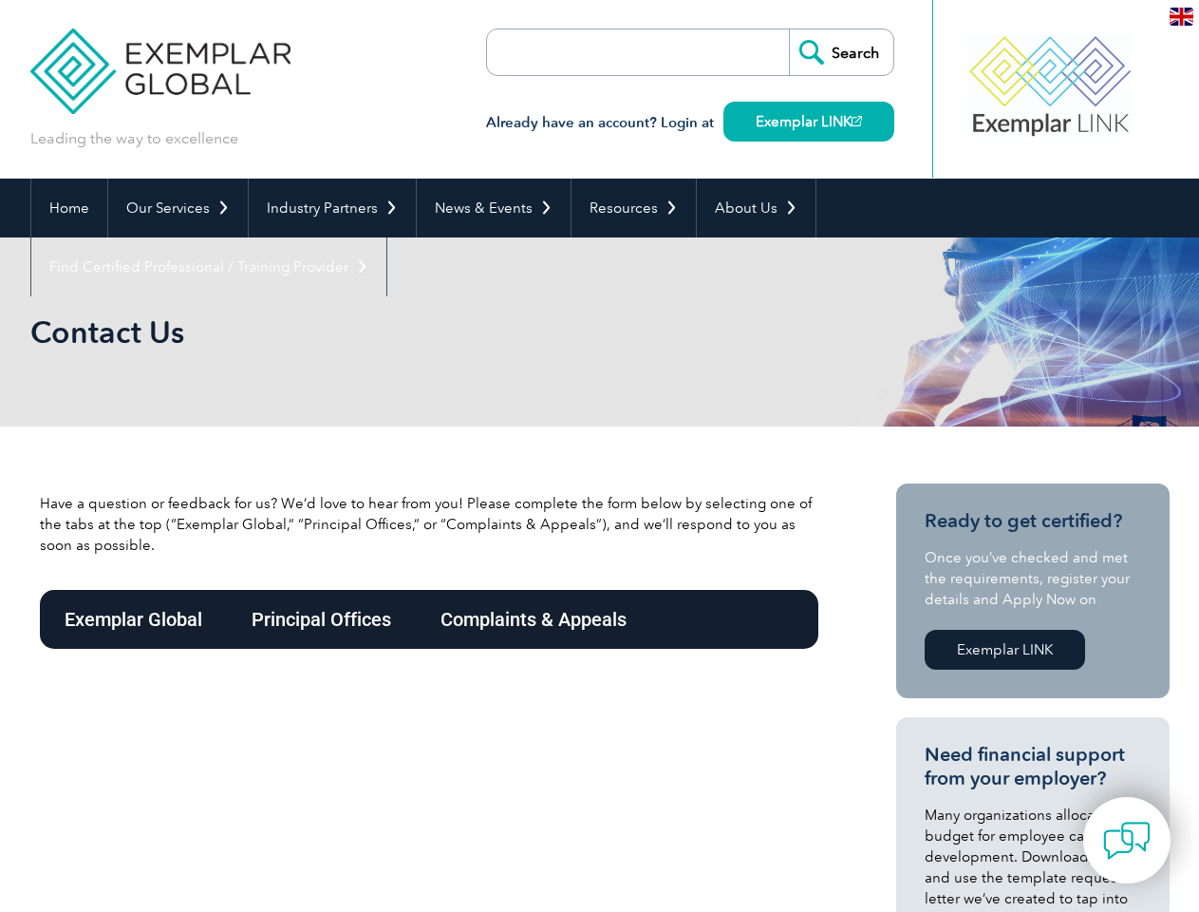 The height and width of the screenshot is (912, 1199). Describe the element at coordinates (1033, 578) in the screenshot. I see `p: Once you’ve checked and met the requirements, register your details and Apply Now on` at that location.